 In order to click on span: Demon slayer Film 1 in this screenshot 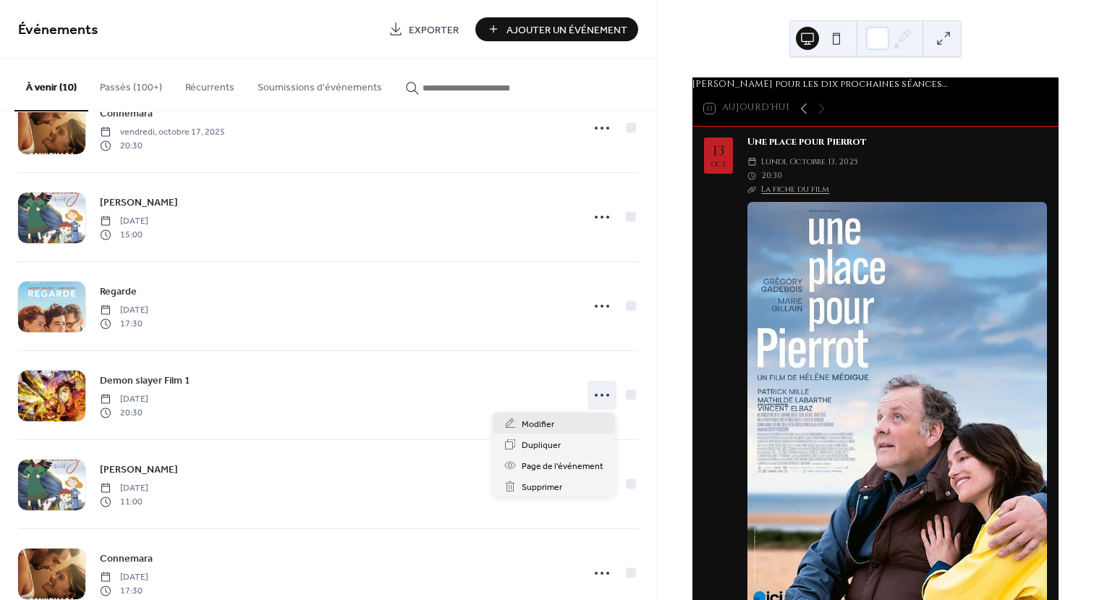, I will do `click(145, 381)`.